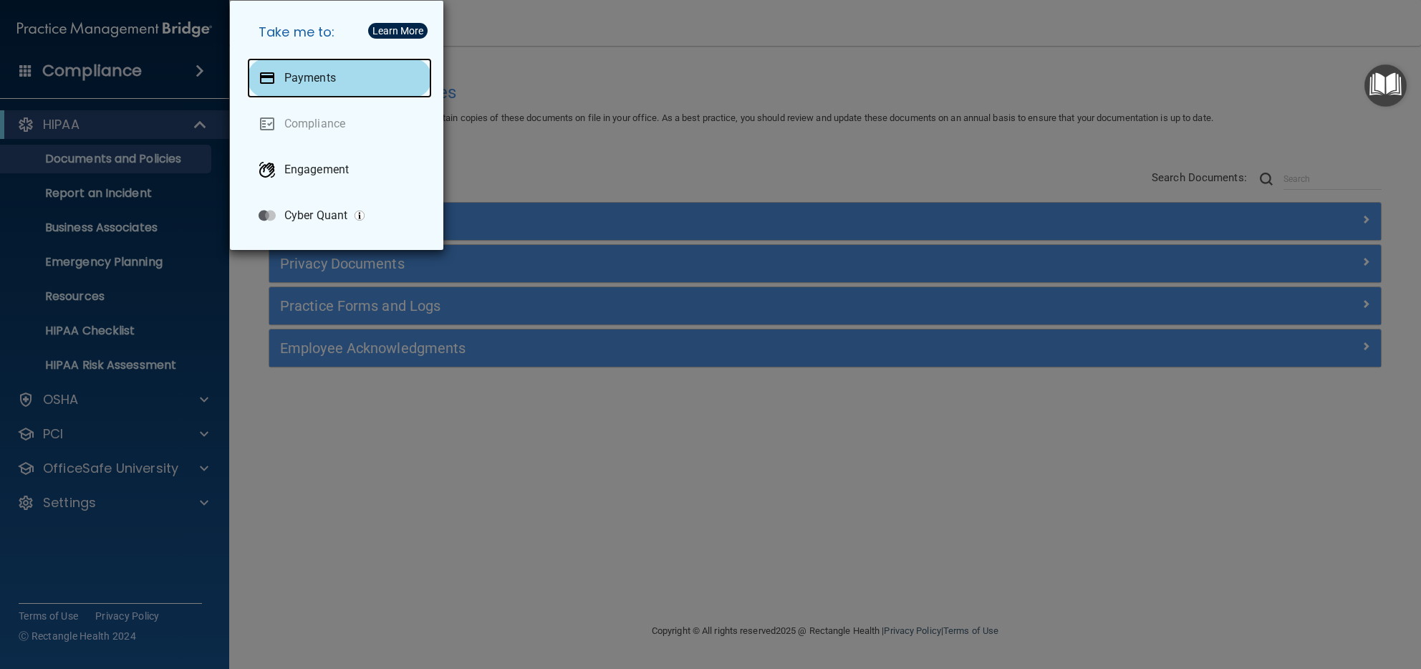 Image resolution: width=1421 pixels, height=669 pixels. What do you see at coordinates (339, 216) in the screenshot?
I see `a: Cyber Quant` at bounding box center [339, 216].